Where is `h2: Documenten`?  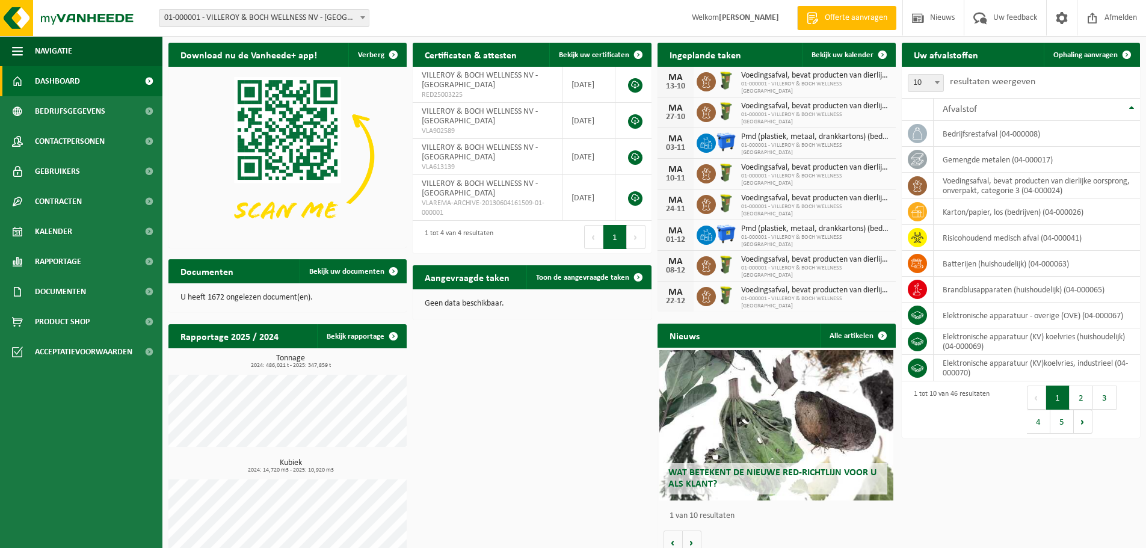
h2: Documenten is located at coordinates (207, 271).